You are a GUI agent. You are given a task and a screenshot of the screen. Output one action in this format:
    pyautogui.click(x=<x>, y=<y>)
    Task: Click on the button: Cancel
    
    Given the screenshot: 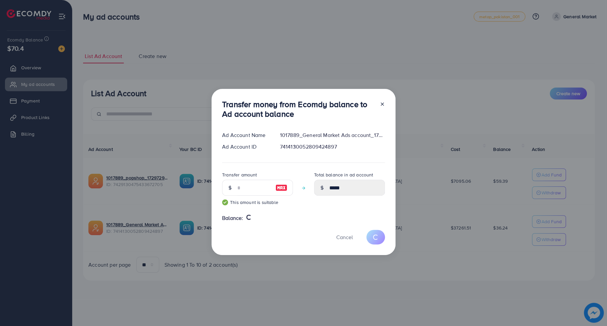 What is the action you would take?
    pyautogui.click(x=345, y=236)
    